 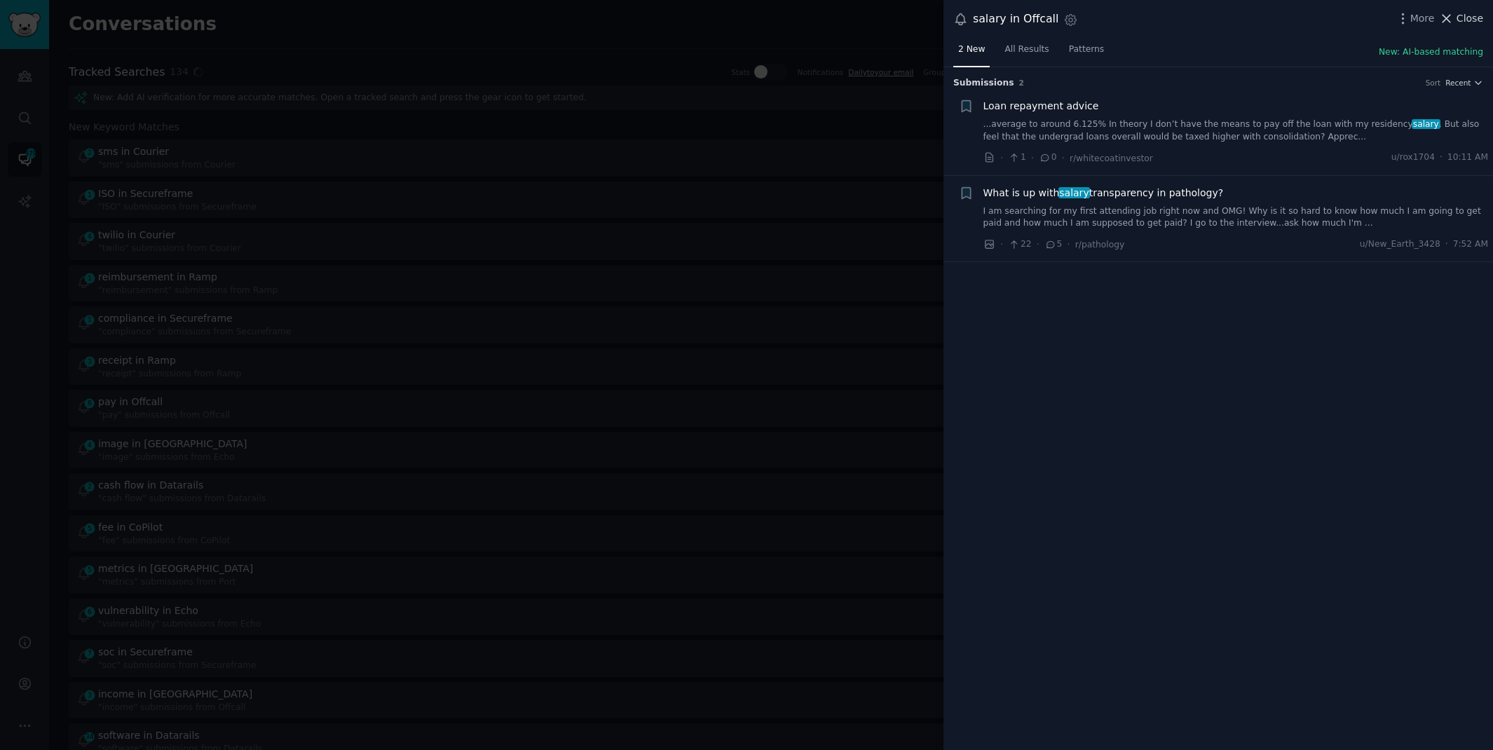 I want to click on button: Close, so click(x=1461, y=18).